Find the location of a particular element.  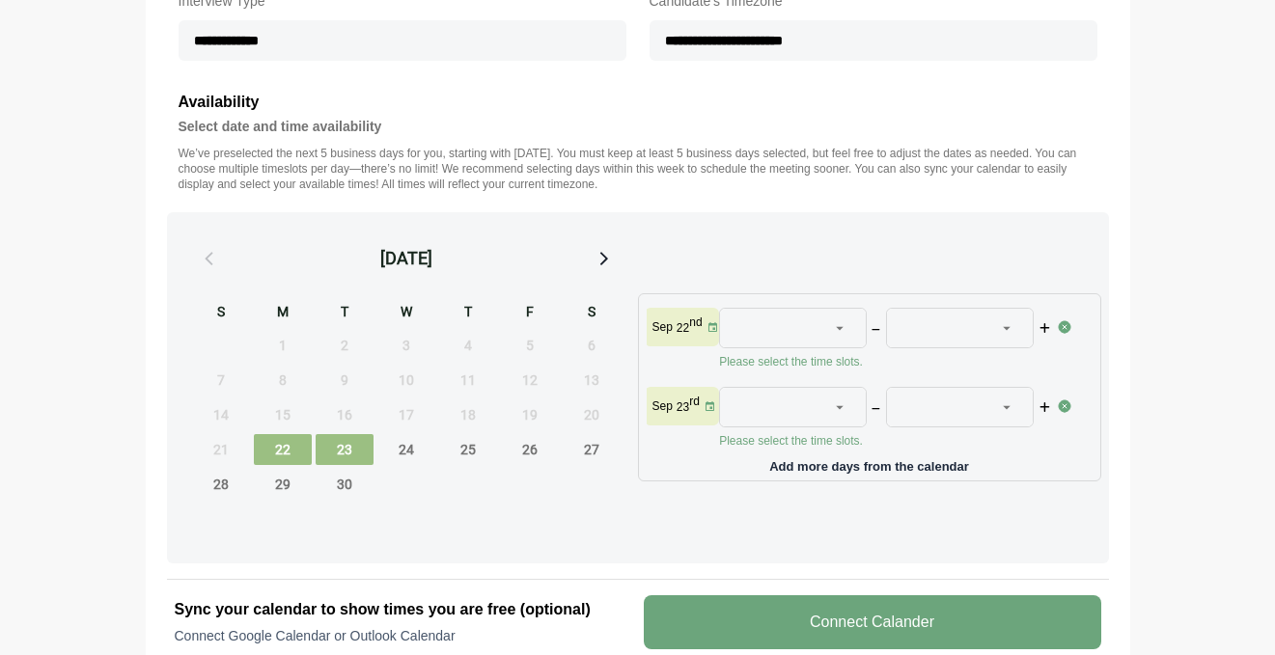

span: Thursday, September 4, 2025 is located at coordinates (468, 346).